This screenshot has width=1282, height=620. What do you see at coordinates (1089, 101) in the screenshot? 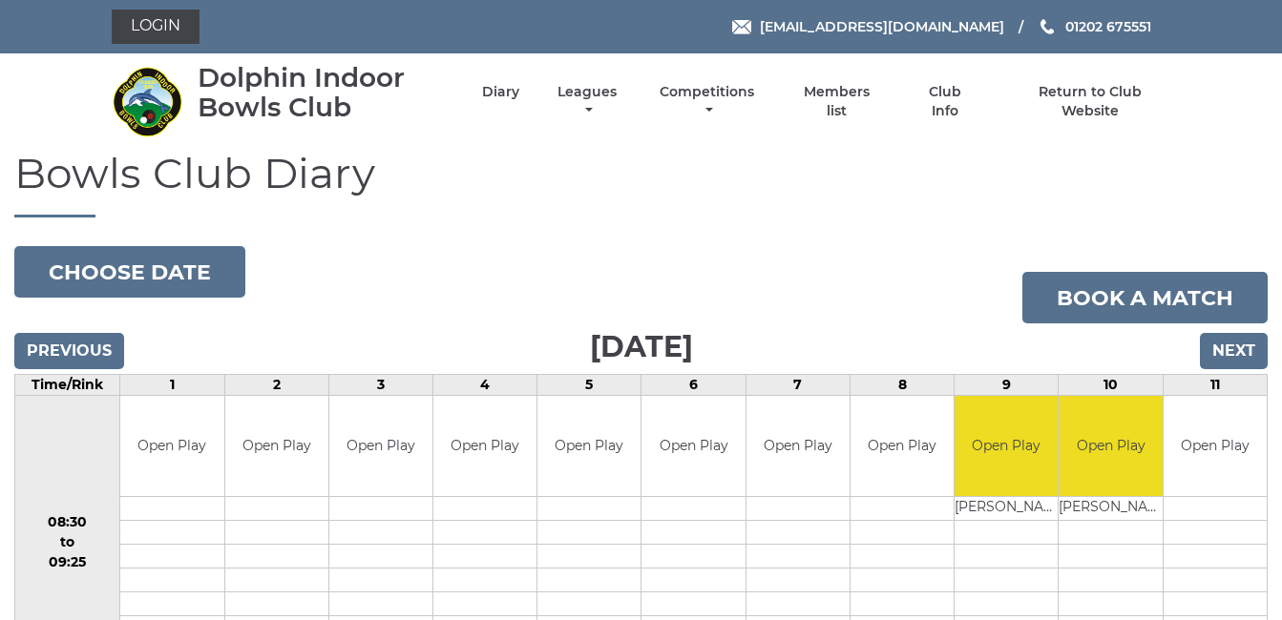
I see `a: Return to Club Website` at bounding box center [1089, 101].